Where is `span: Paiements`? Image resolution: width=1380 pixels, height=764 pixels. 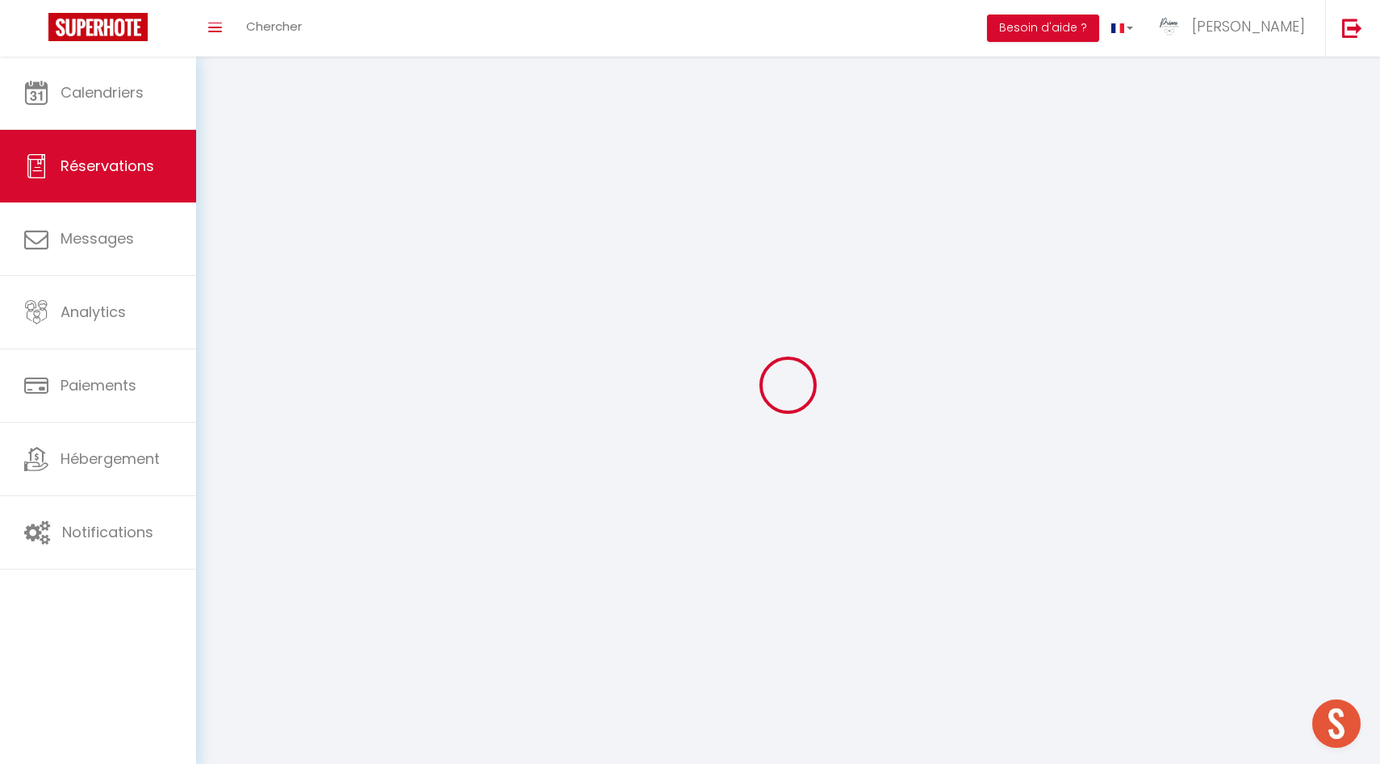 span: Paiements is located at coordinates (98, 385).